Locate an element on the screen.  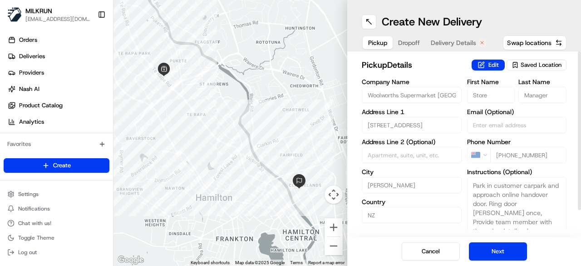
label: Zip Code is located at coordinates (438, 232).